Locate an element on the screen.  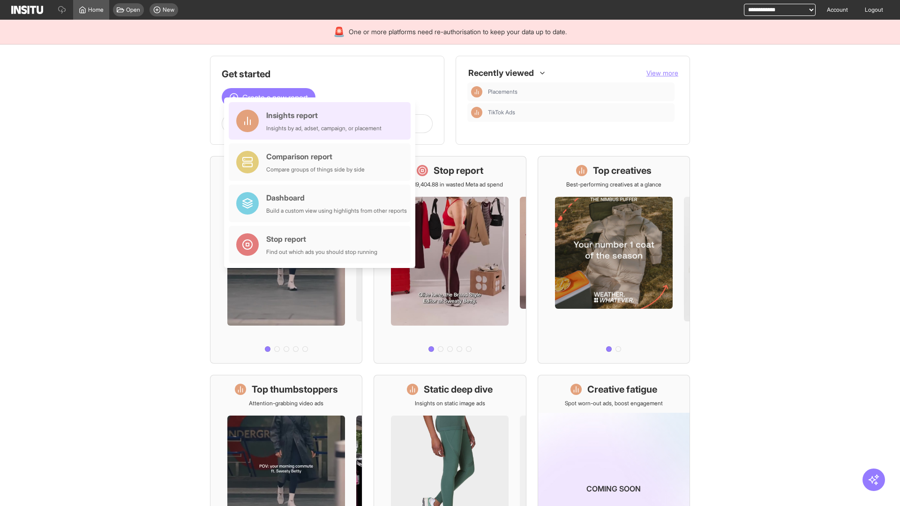
div: Comparison report is located at coordinates (316, 157).